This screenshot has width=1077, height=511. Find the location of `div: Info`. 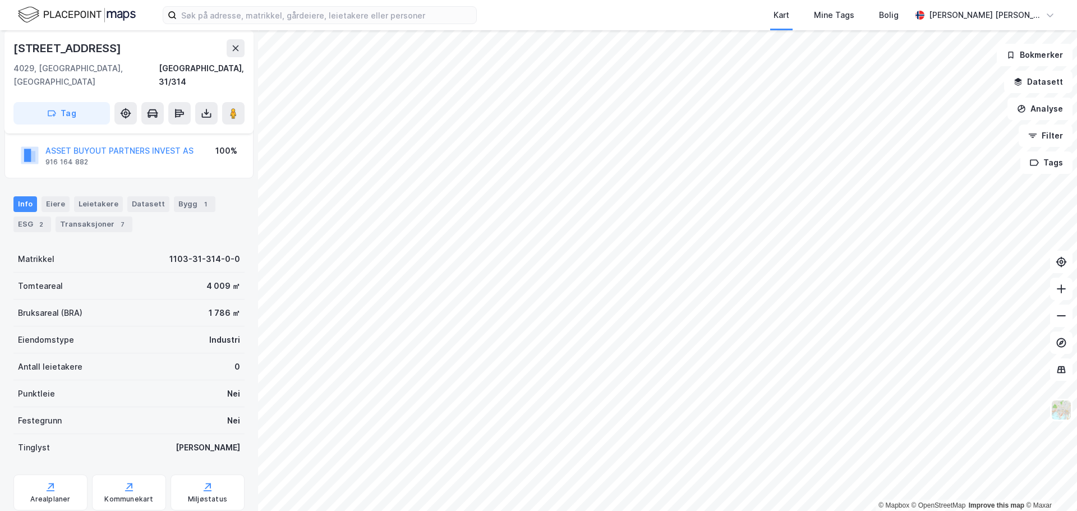

div: Info is located at coordinates (25, 204).